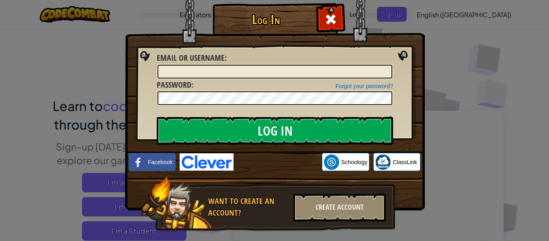 This screenshot has height=241, width=549. I want to click on span: ClassLink, so click(405, 162).